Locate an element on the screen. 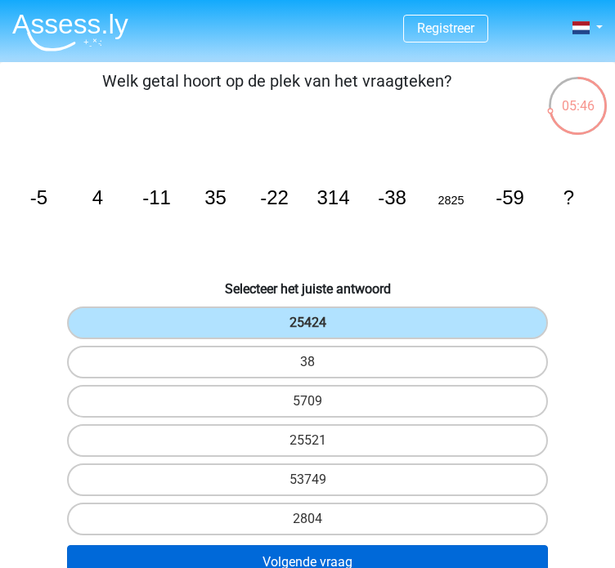  tspan: -38 is located at coordinates (392, 197).